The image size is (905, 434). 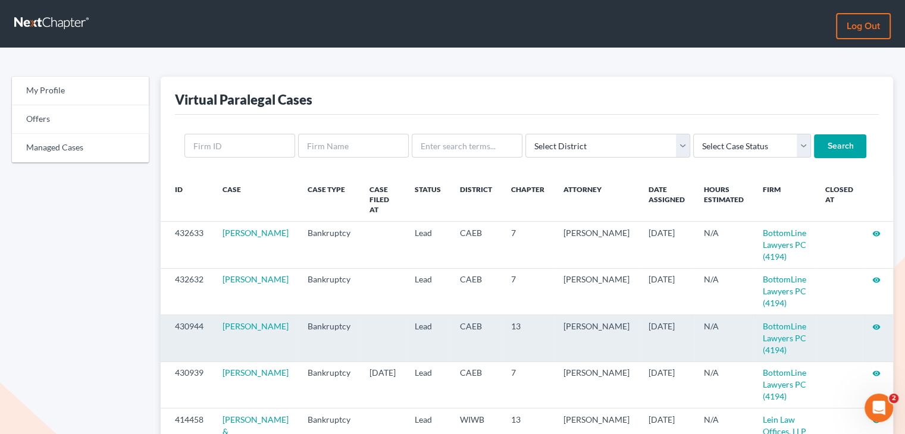 I want to click on input: Enter search terms..., so click(x=467, y=146).